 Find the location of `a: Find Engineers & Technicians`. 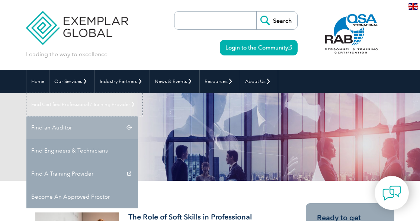

a: Find Engineers & Technicians is located at coordinates (82, 151).